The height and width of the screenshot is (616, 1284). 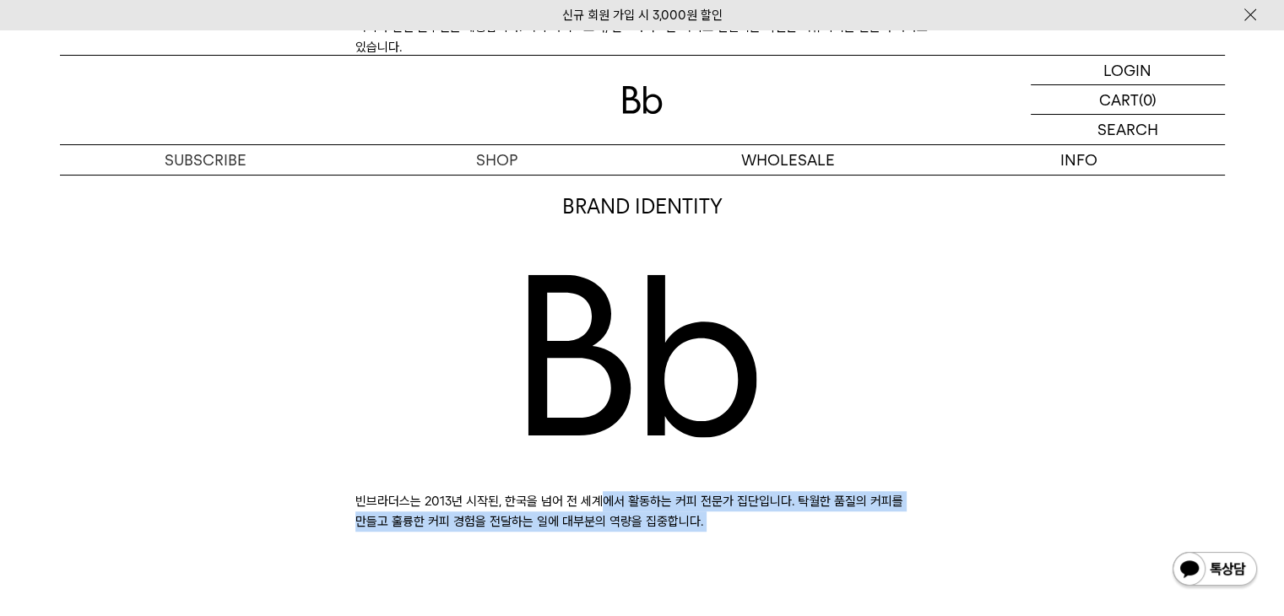 What do you see at coordinates (1215, 571) in the screenshot?
I see `img: 카카오톡 채널 1:1 채팅 버튼` at bounding box center [1215, 571].